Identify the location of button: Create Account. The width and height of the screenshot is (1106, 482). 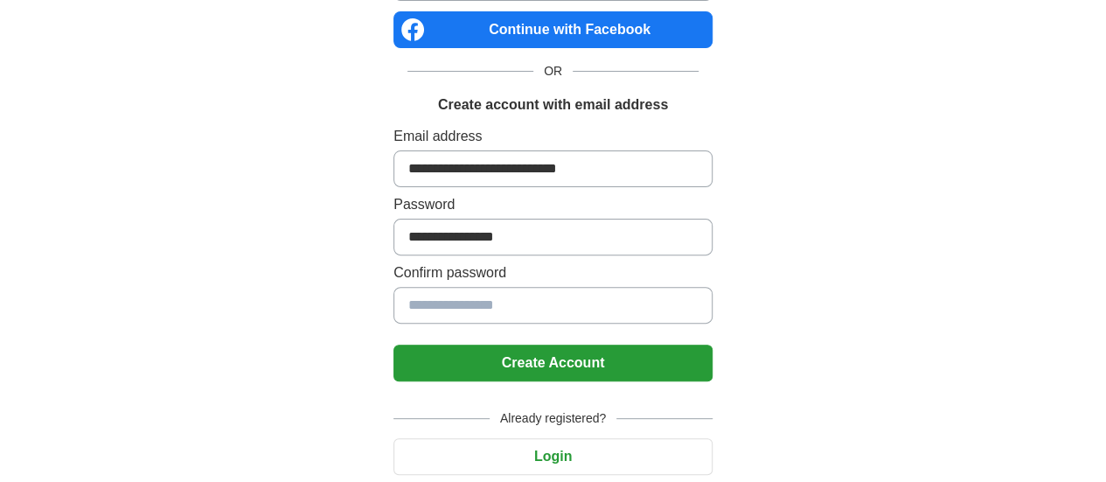
(553, 363).